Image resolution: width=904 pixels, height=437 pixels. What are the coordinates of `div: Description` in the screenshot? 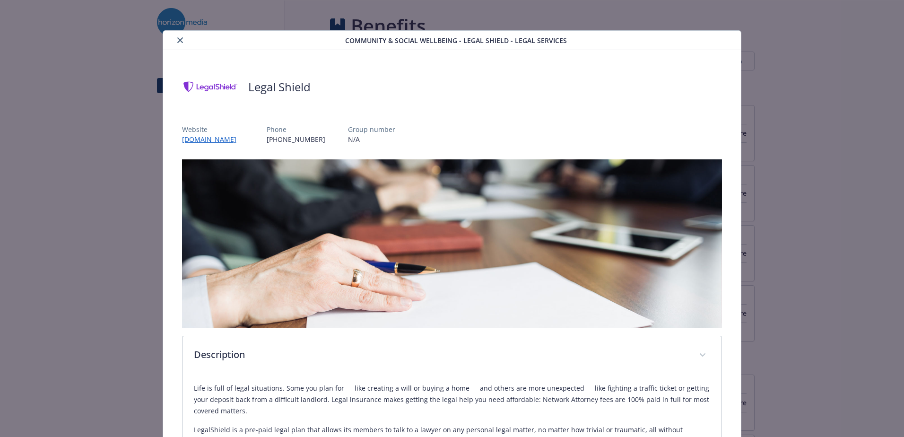 It's located at (452, 355).